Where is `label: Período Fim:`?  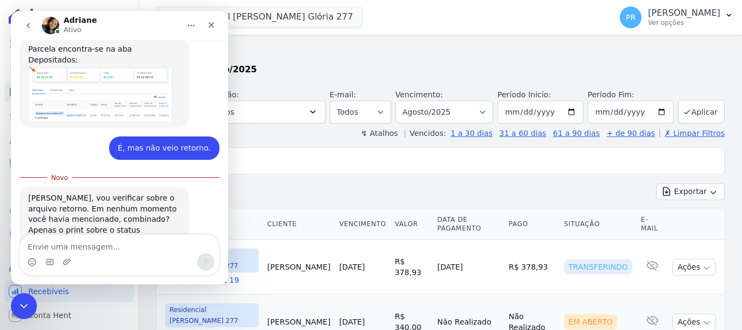 label: Período Fim: is located at coordinates (630, 94).